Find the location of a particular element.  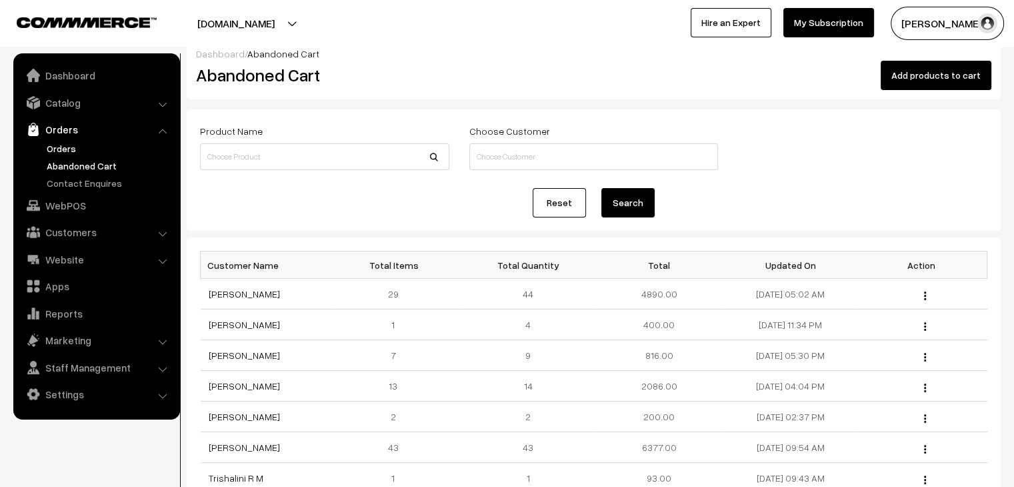

a: Settings is located at coordinates (96, 394).